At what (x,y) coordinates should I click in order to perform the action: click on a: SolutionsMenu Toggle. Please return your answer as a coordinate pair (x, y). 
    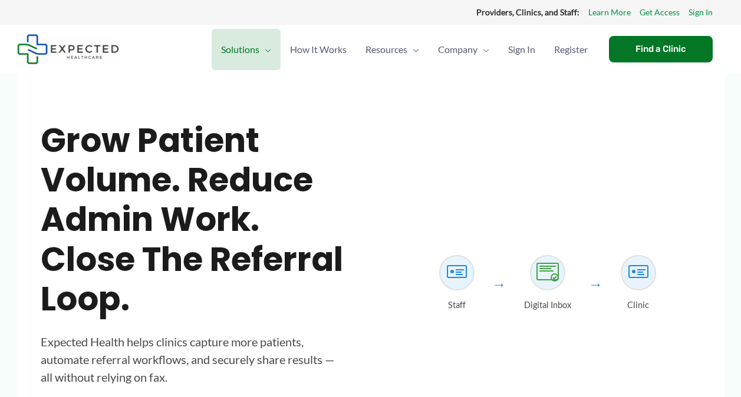
    Looking at the image, I should click on (246, 49).